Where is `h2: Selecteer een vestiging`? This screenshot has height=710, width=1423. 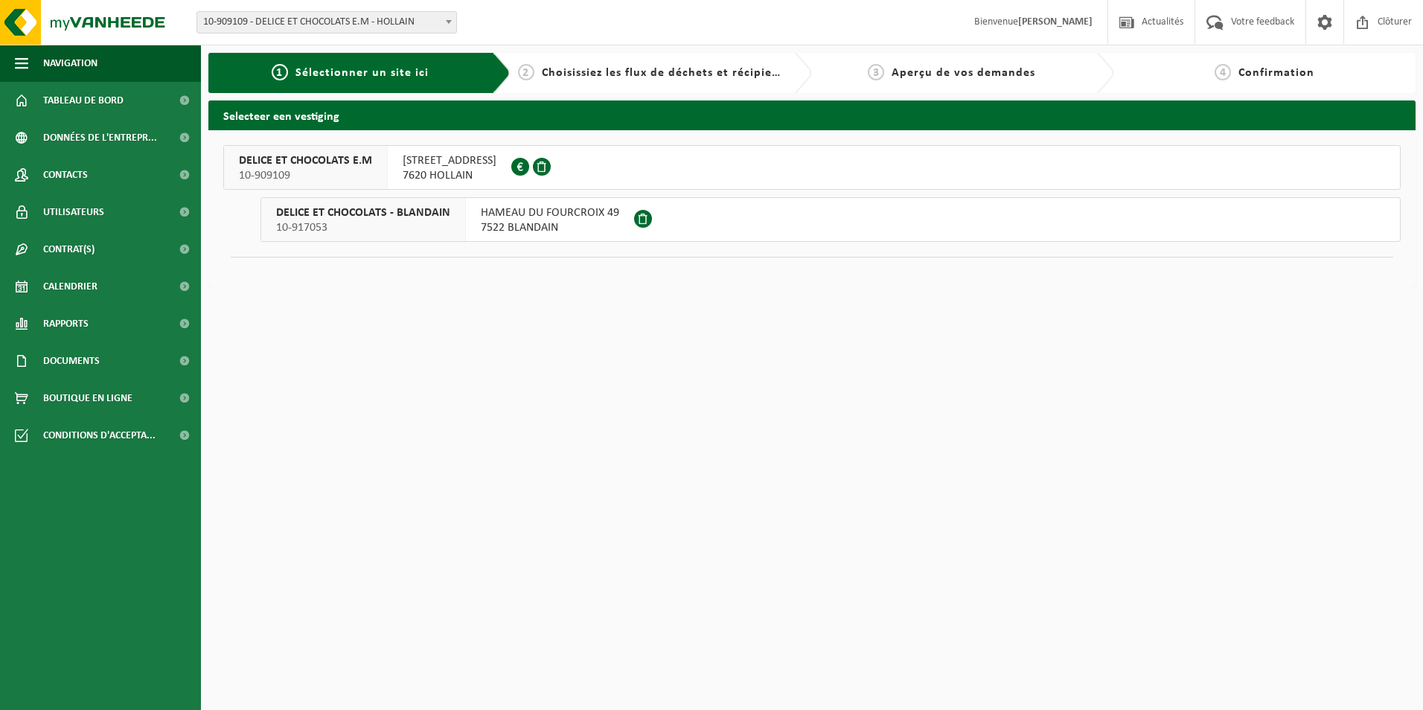 h2: Selecteer een vestiging is located at coordinates (812, 115).